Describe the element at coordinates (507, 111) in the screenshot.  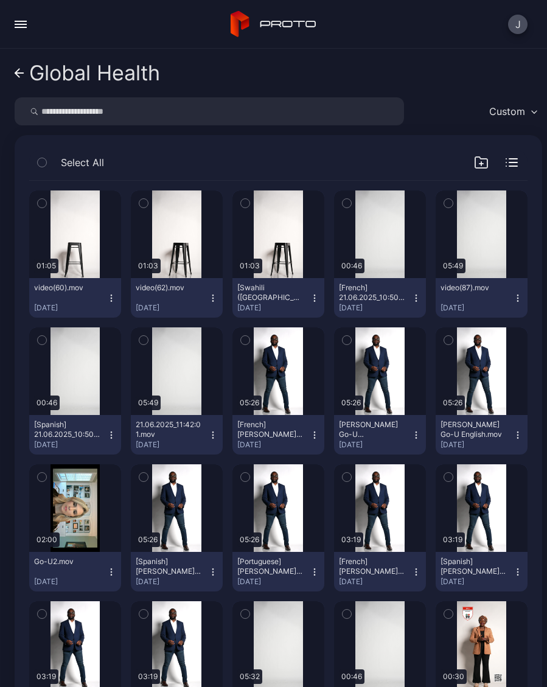
I see `div: Custom` at that location.